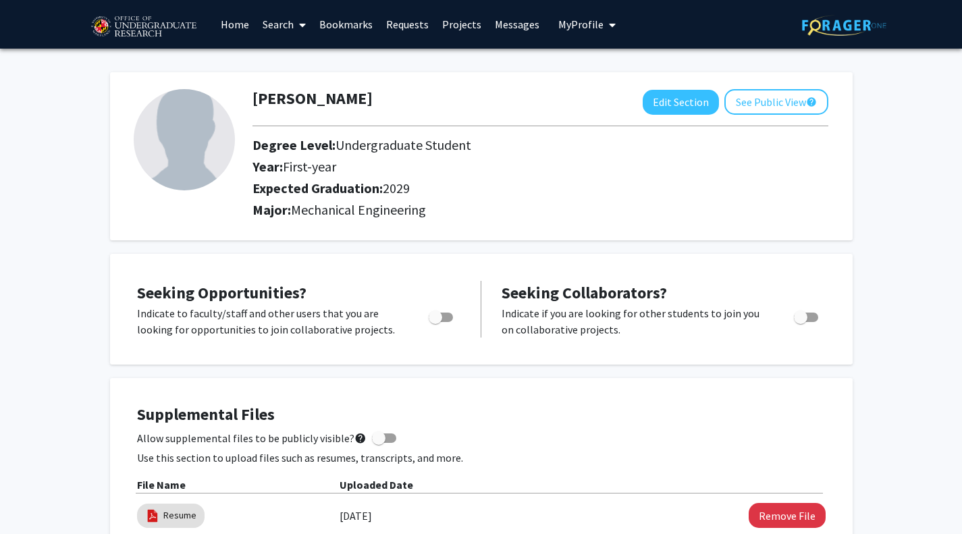  What do you see at coordinates (540, 210) in the screenshot?
I see `h2: Major:` at bounding box center [540, 210].